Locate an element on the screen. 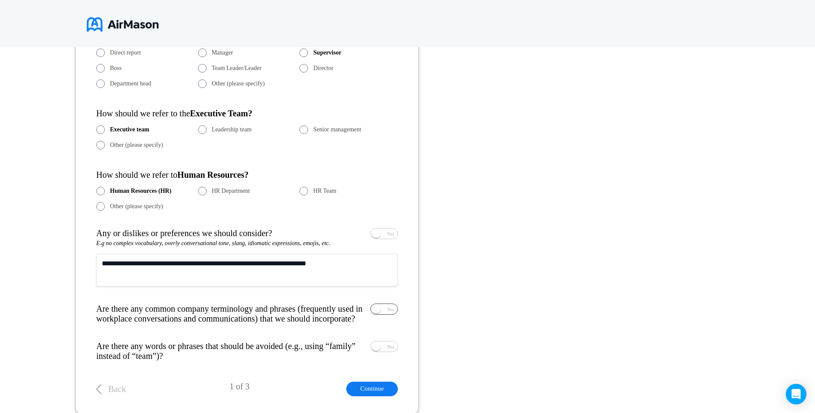 The width and height of the screenshot is (815, 413). span: Manager is located at coordinates (222, 53).